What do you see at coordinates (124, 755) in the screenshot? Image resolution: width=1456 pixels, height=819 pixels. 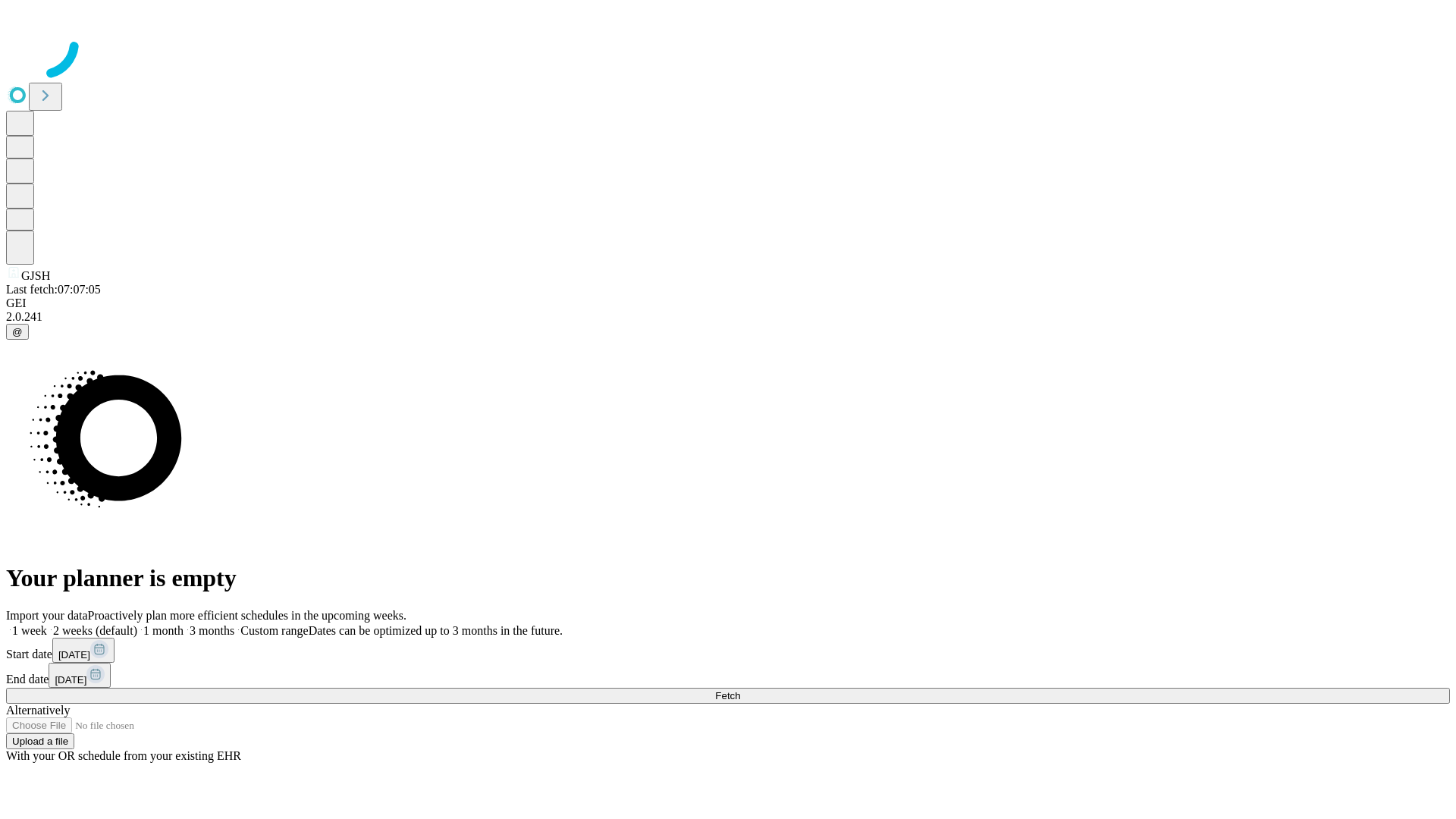 I see `span: With your OR schedule from your existing EHR` at bounding box center [124, 755].